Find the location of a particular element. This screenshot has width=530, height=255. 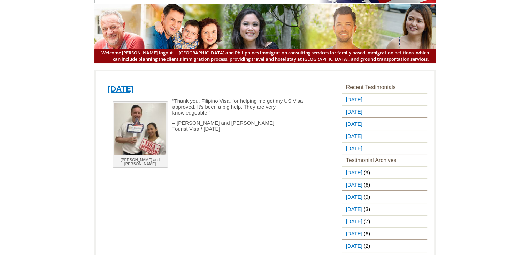

li: (2) is located at coordinates (385, 245).